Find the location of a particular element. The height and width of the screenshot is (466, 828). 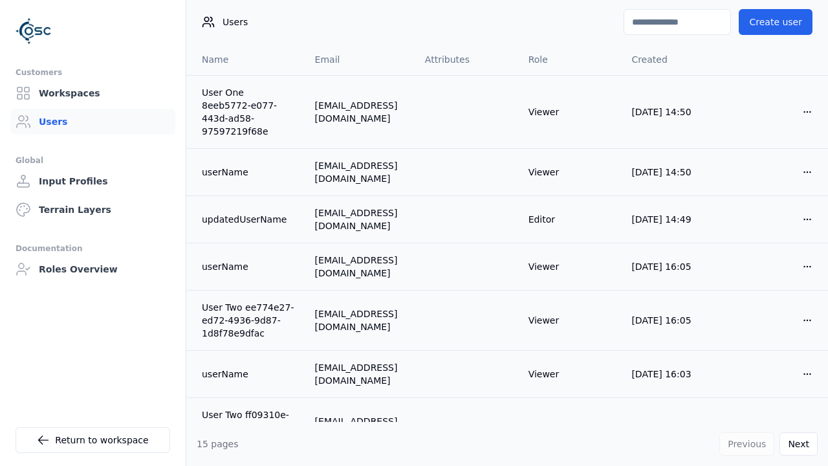

div: Documentation is located at coordinates (93, 248).